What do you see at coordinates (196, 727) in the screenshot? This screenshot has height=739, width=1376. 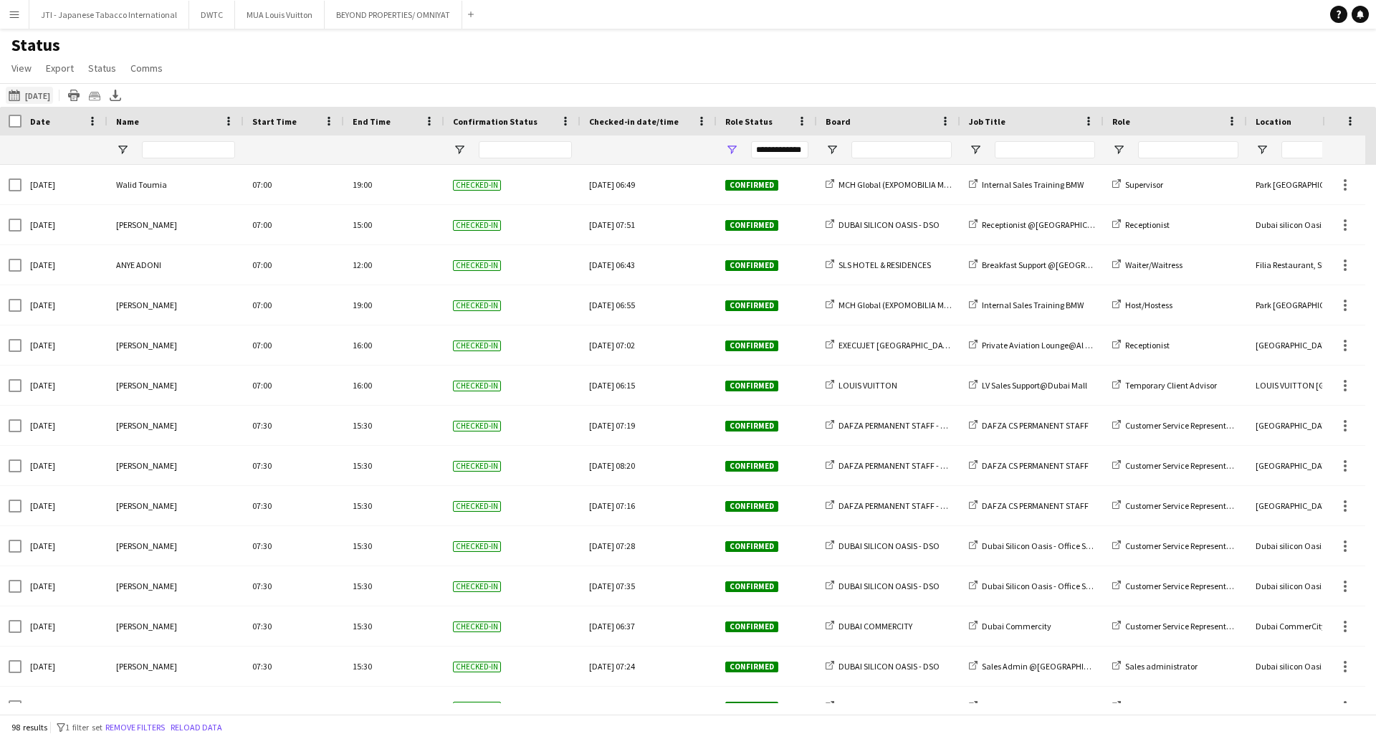 I see `button: Reload data` at bounding box center [196, 727].